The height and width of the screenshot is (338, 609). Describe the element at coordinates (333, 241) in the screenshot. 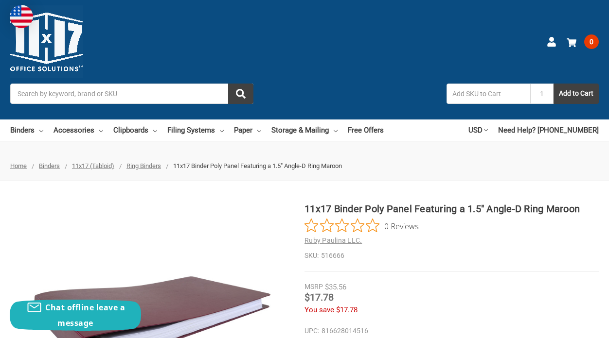

I see `span: Ruby Paulina LLC.` at that location.